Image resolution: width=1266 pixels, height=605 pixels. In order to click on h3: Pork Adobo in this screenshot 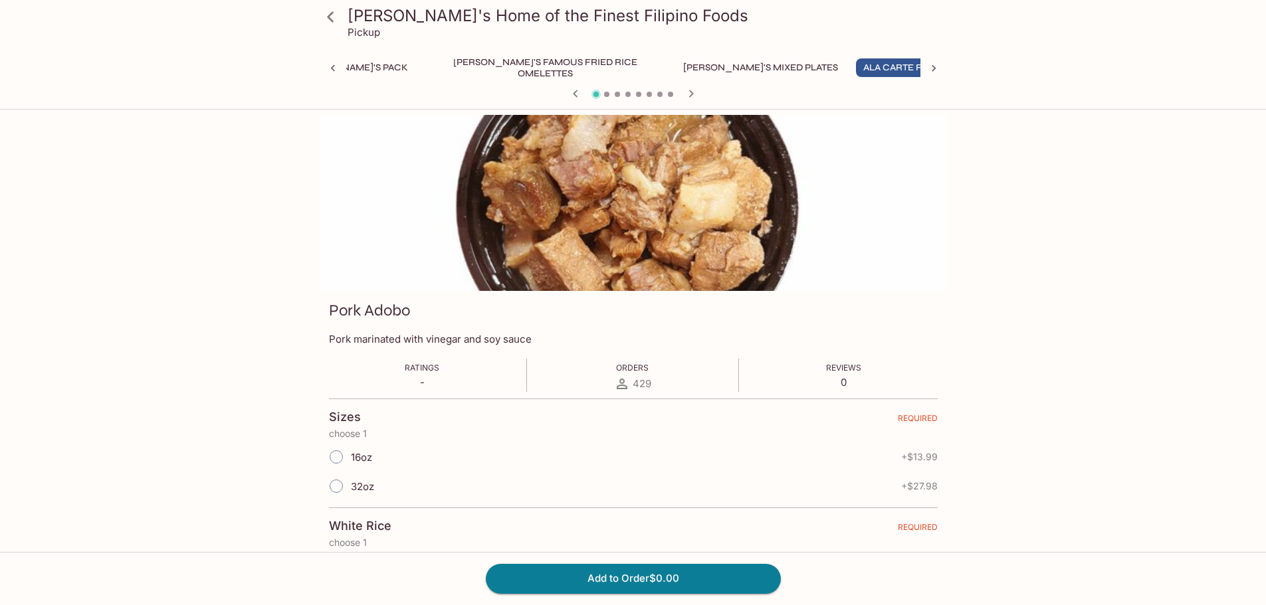, I will do `click(369, 310)`.